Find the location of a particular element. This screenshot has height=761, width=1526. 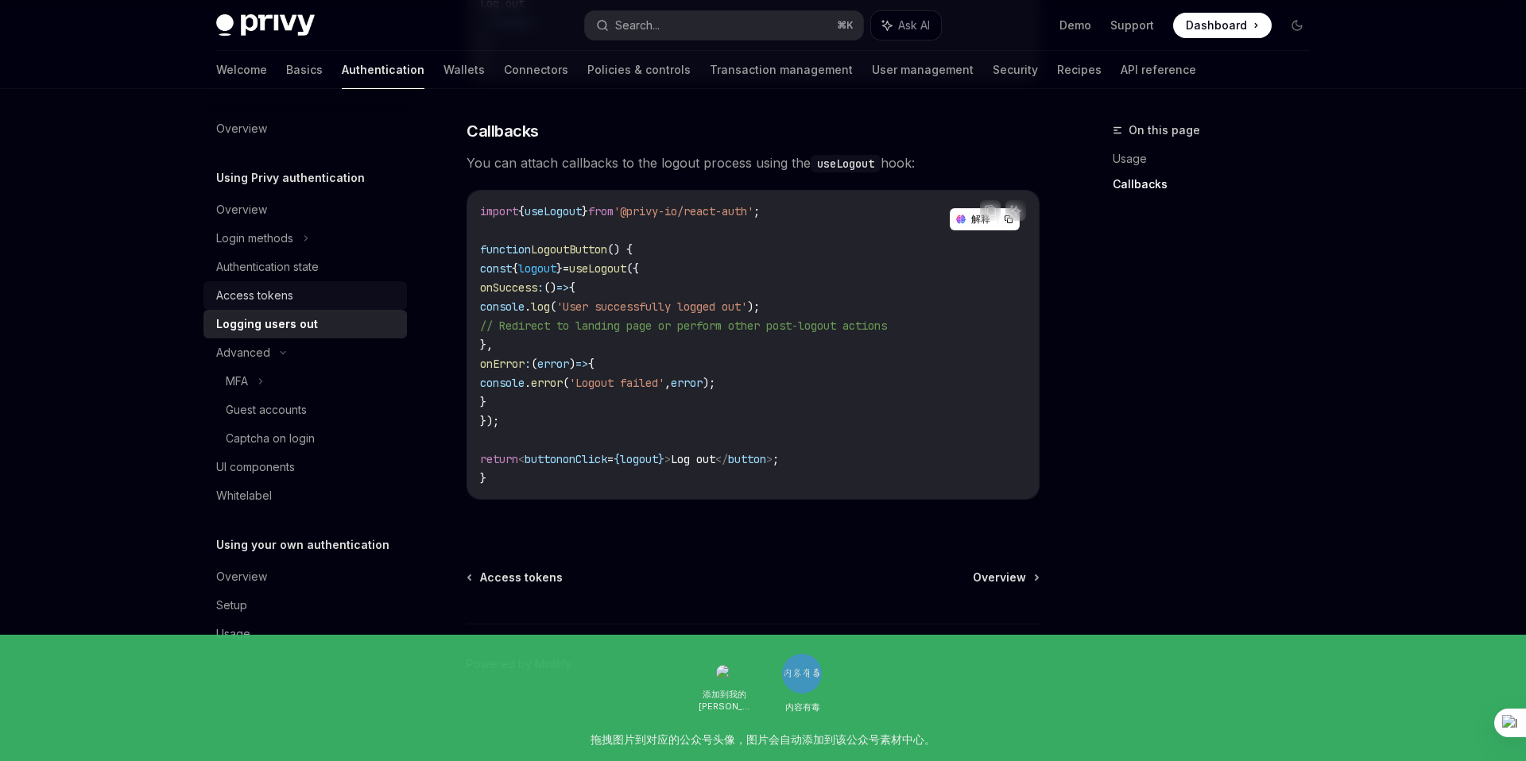

span: useLogout is located at coordinates (598, 269).